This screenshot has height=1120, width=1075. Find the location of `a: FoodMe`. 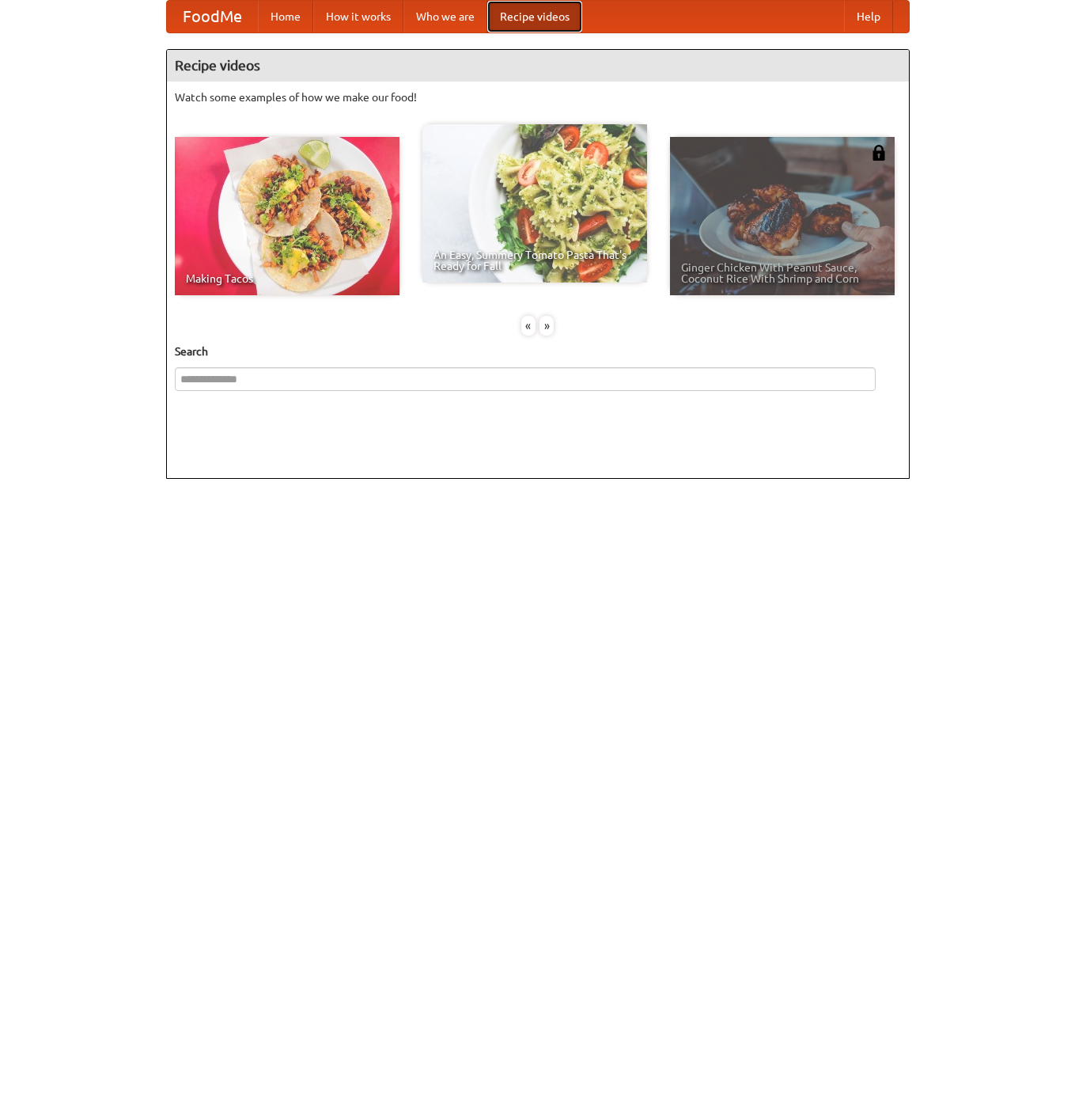

a: FoodMe is located at coordinates (212, 16).